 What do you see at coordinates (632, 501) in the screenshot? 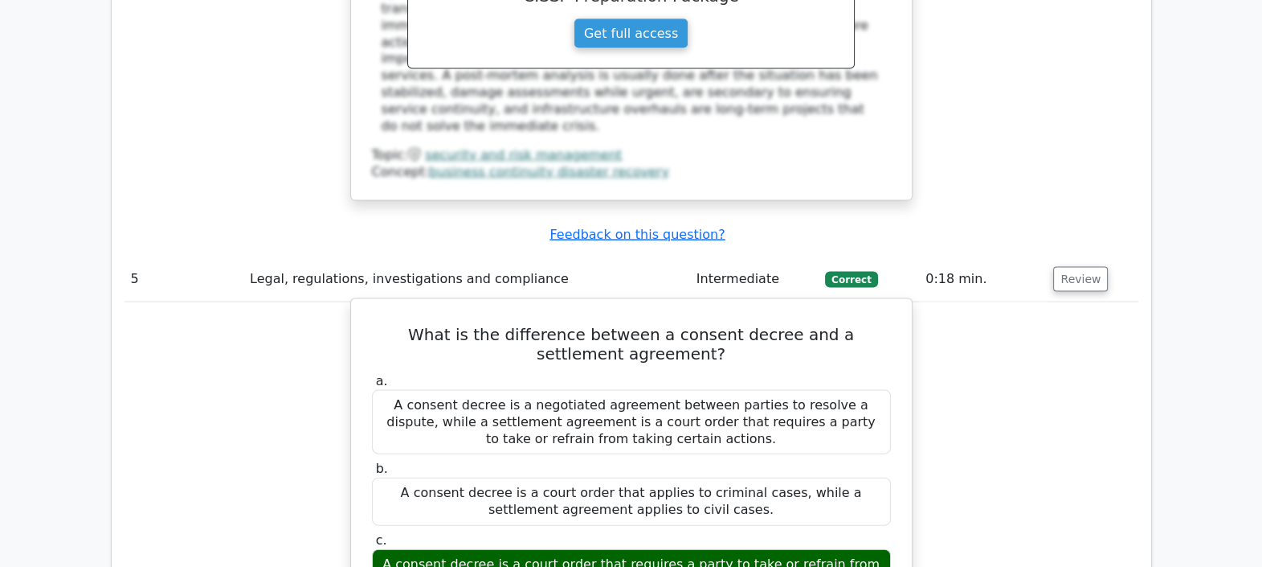
I see `div: A consent decree is a court order that applies to criminal cases, while a settlement agreement ap...` at bounding box center [632, 501].